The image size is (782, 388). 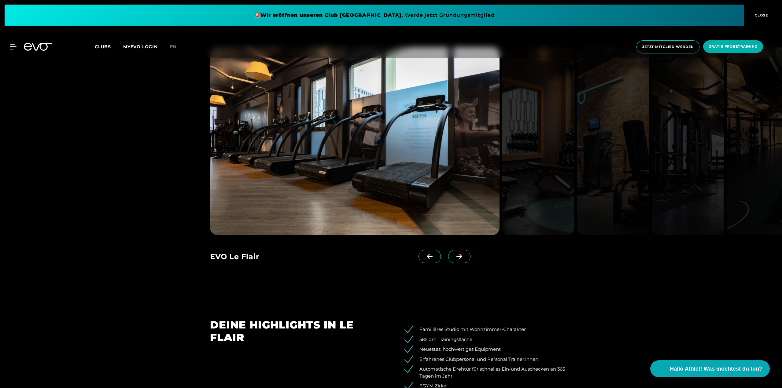 I want to click on a: en, so click(x=177, y=47).